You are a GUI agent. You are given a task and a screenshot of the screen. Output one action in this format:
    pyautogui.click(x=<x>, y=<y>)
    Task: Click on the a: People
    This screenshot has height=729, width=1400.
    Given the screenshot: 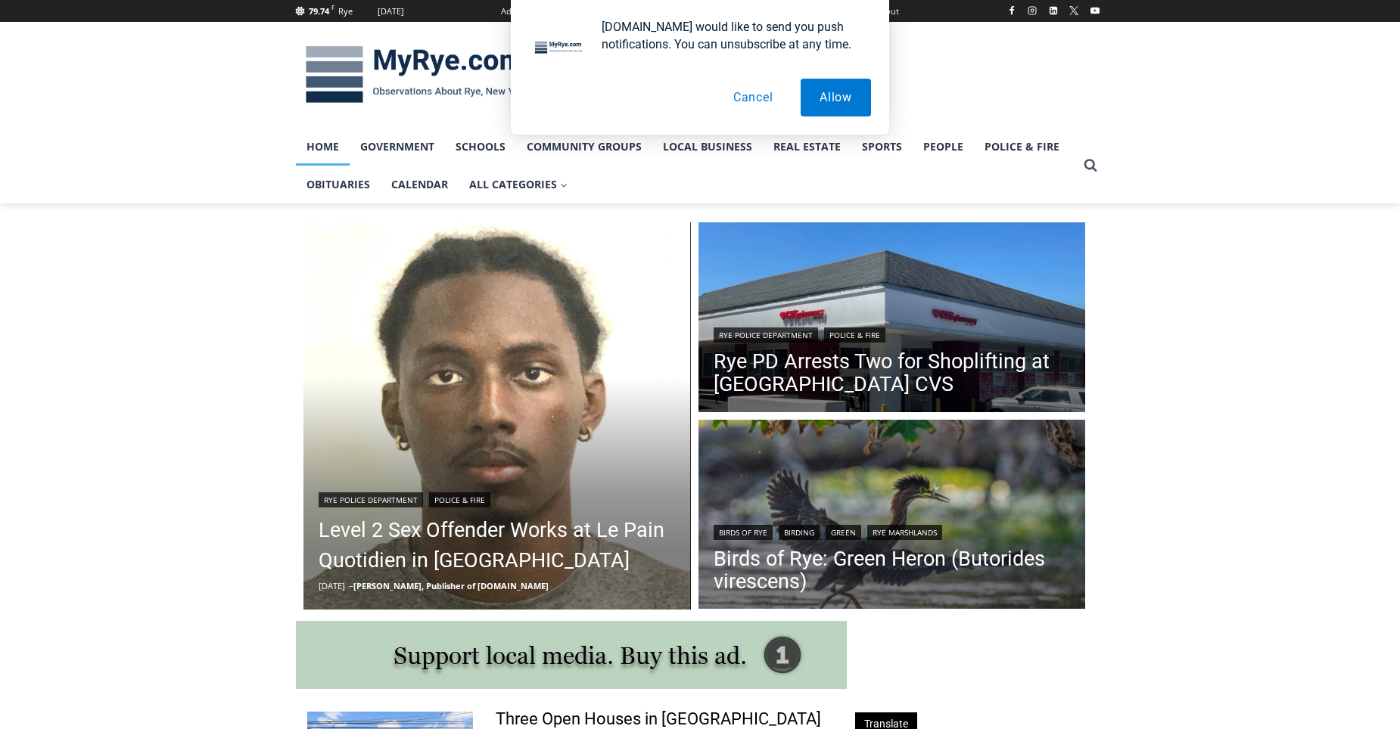 What is the action you would take?
    pyautogui.click(x=943, y=147)
    